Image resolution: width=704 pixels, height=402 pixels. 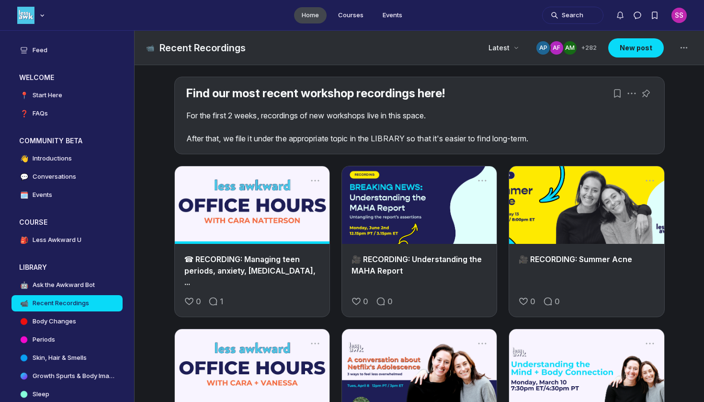 What do you see at coordinates (575, 259) in the screenshot?
I see `a: 🎥 RECORDING: Summer Acne` at bounding box center [575, 259].